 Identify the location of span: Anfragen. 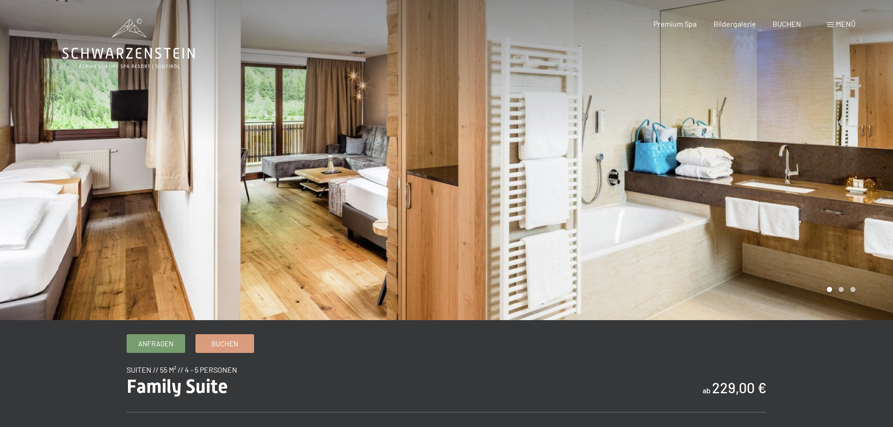
(156, 344).